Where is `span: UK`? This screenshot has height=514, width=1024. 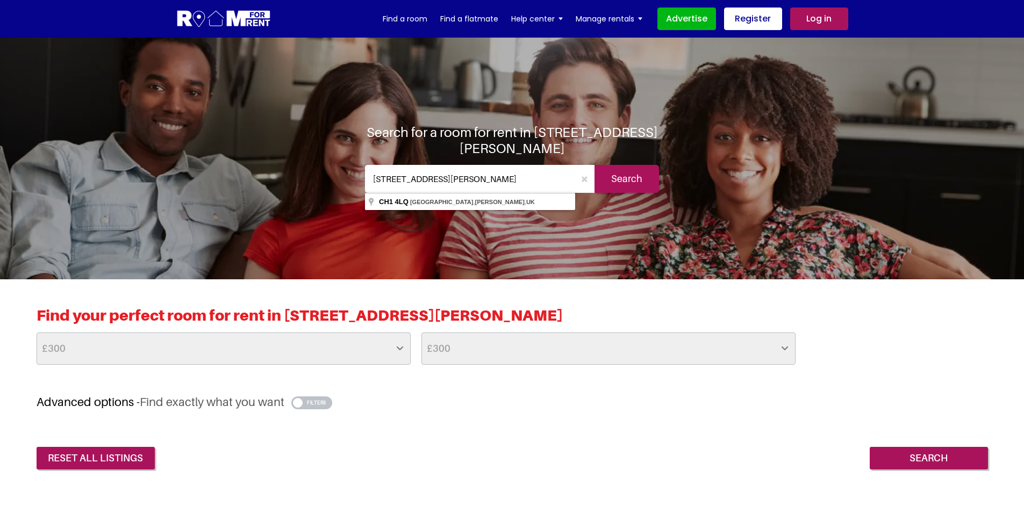 span: UK is located at coordinates (531, 202).